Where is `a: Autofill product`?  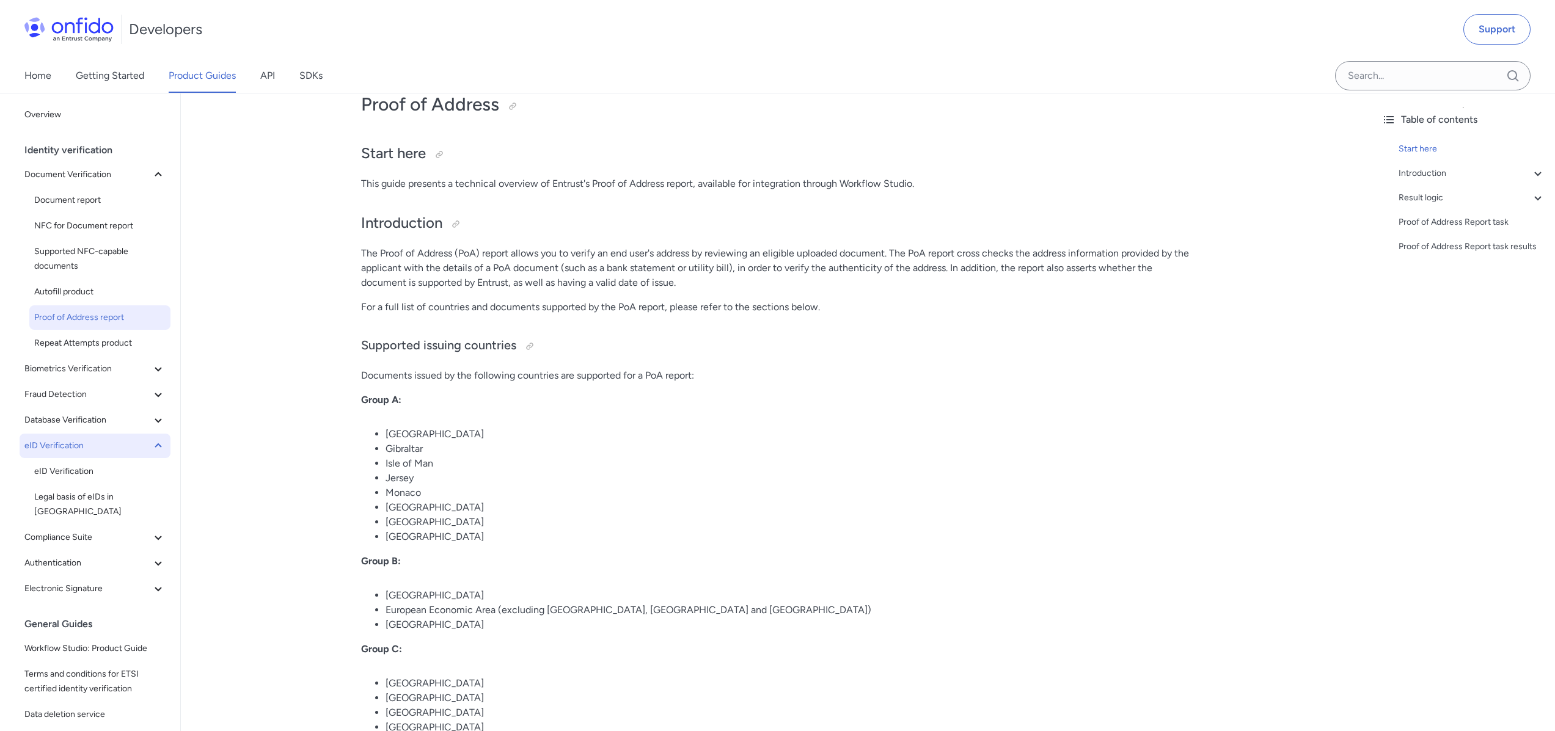
a: Autofill product is located at coordinates (100, 292).